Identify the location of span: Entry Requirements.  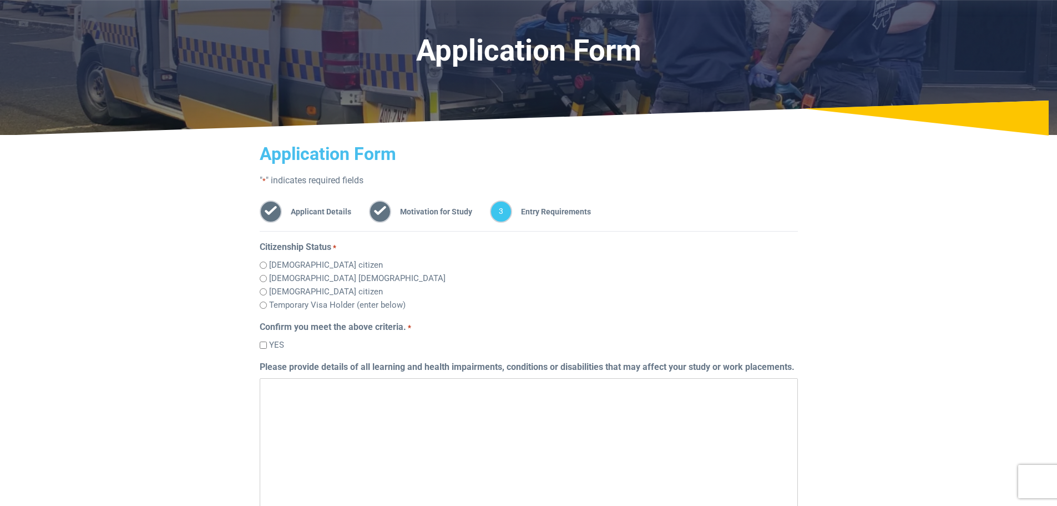
(552, 211).